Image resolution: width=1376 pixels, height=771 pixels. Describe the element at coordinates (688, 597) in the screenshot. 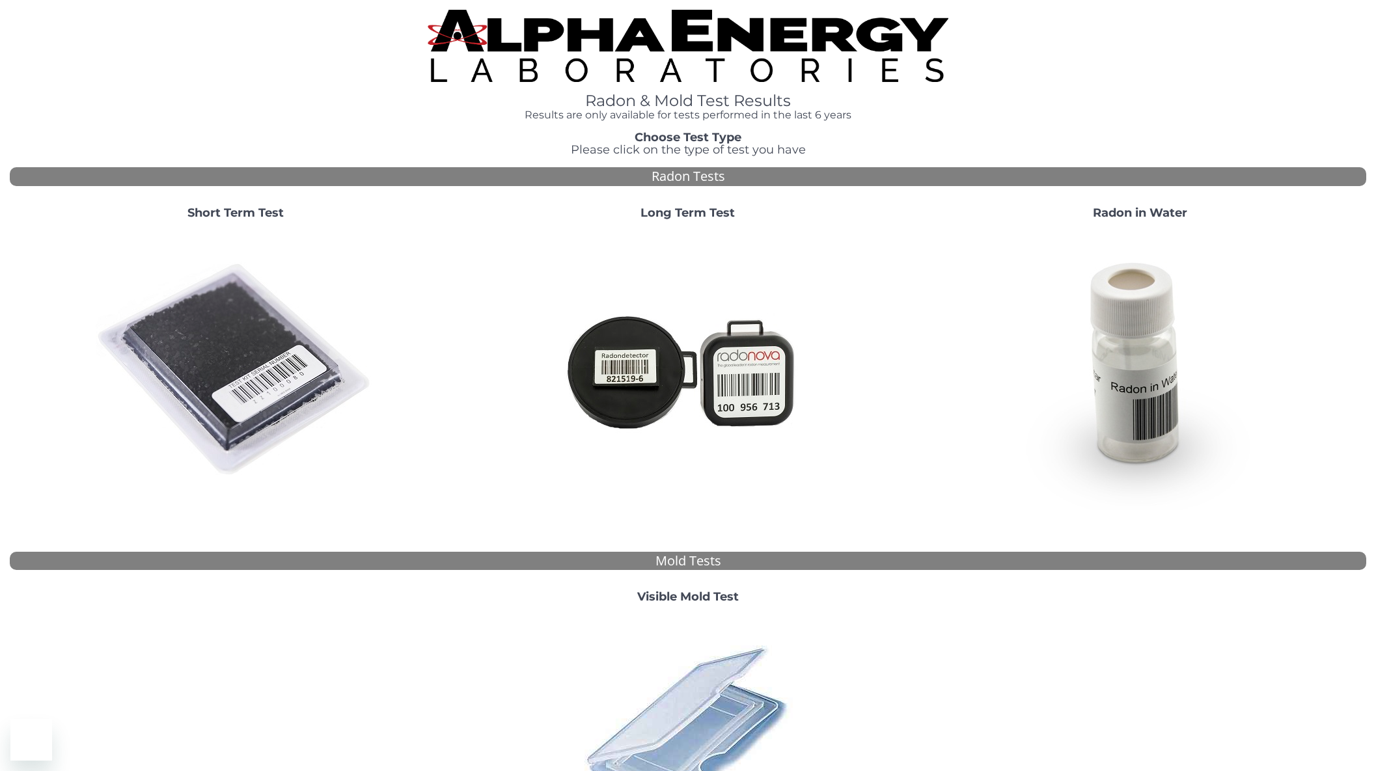

I see `strong: Visible Mold Test` at that location.